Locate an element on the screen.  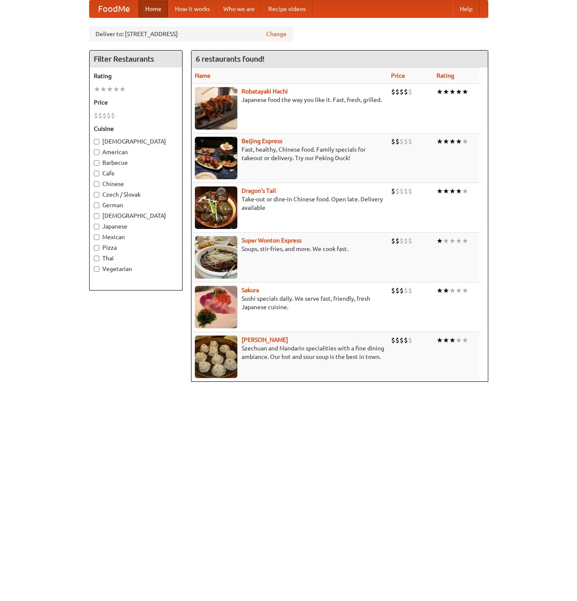
input: Pizza is located at coordinates (96, 248).